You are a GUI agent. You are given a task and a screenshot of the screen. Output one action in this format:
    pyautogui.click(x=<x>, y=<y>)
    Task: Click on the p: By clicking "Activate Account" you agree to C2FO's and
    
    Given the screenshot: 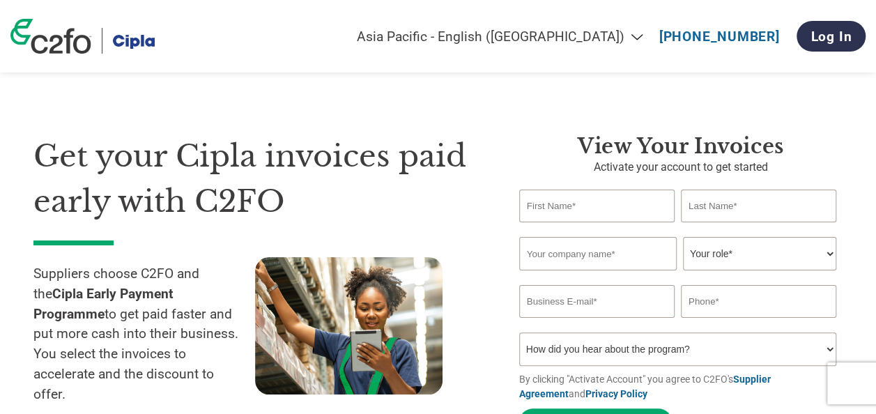 What is the action you would take?
    pyautogui.click(x=681, y=387)
    